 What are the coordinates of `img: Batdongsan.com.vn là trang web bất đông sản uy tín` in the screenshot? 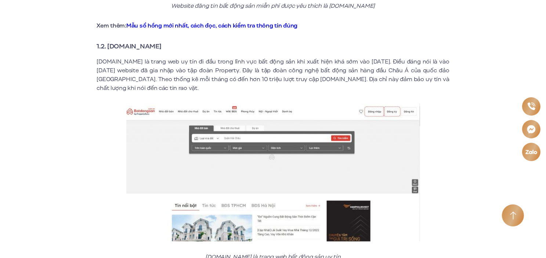 It's located at (273, 173).